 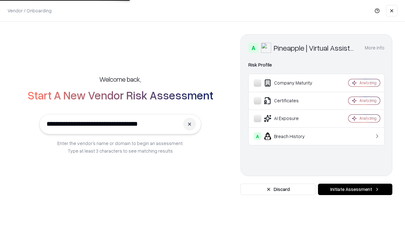 I want to click on img: Pineapple | Virtual Assistant Agency, so click(x=266, y=48).